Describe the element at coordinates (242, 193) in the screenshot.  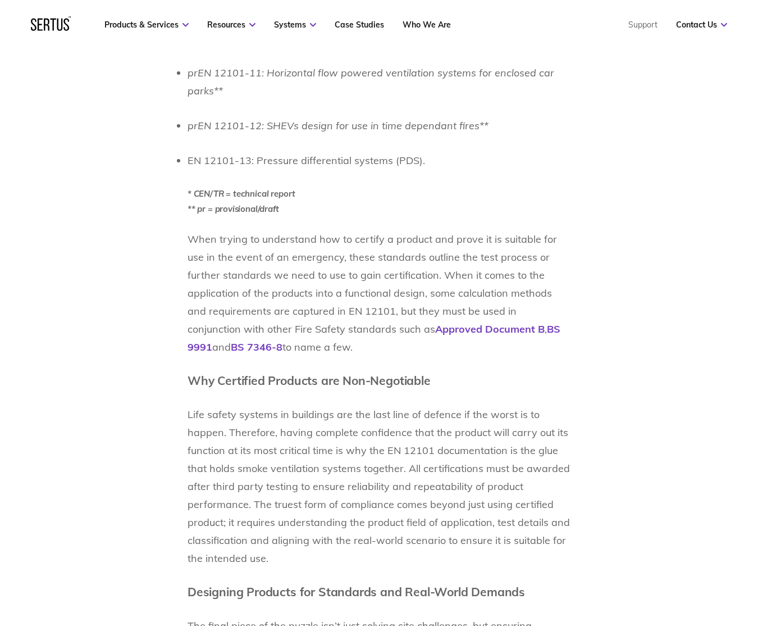
I see `i: * CEN/TR = technical report` at that location.